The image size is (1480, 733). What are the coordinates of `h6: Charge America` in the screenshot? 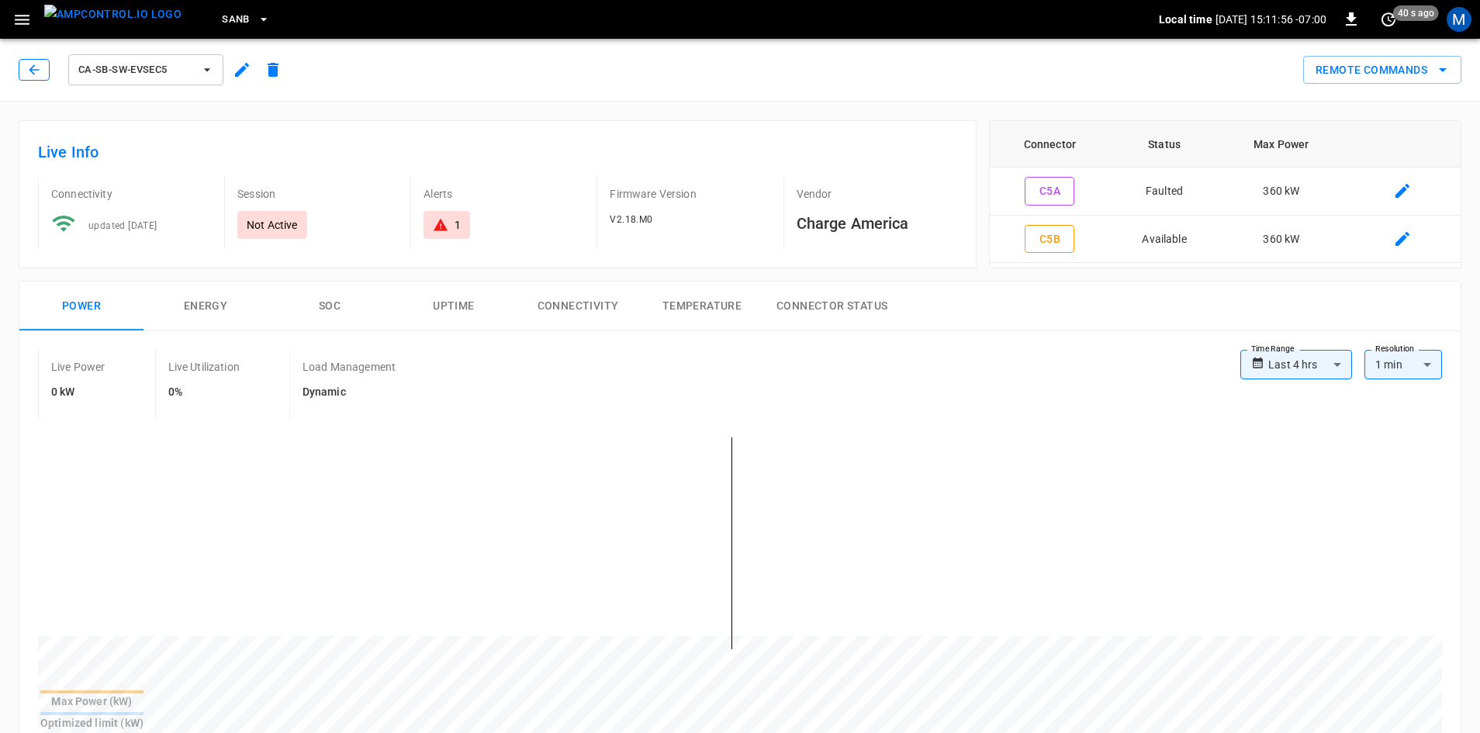 It's located at (876, 223).